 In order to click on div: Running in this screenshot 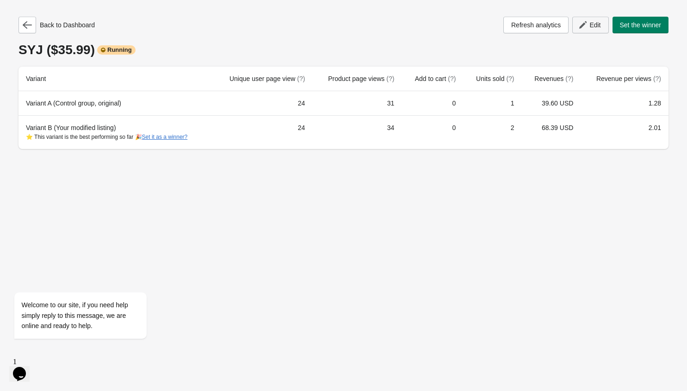, I will do `click(116, 50)`.